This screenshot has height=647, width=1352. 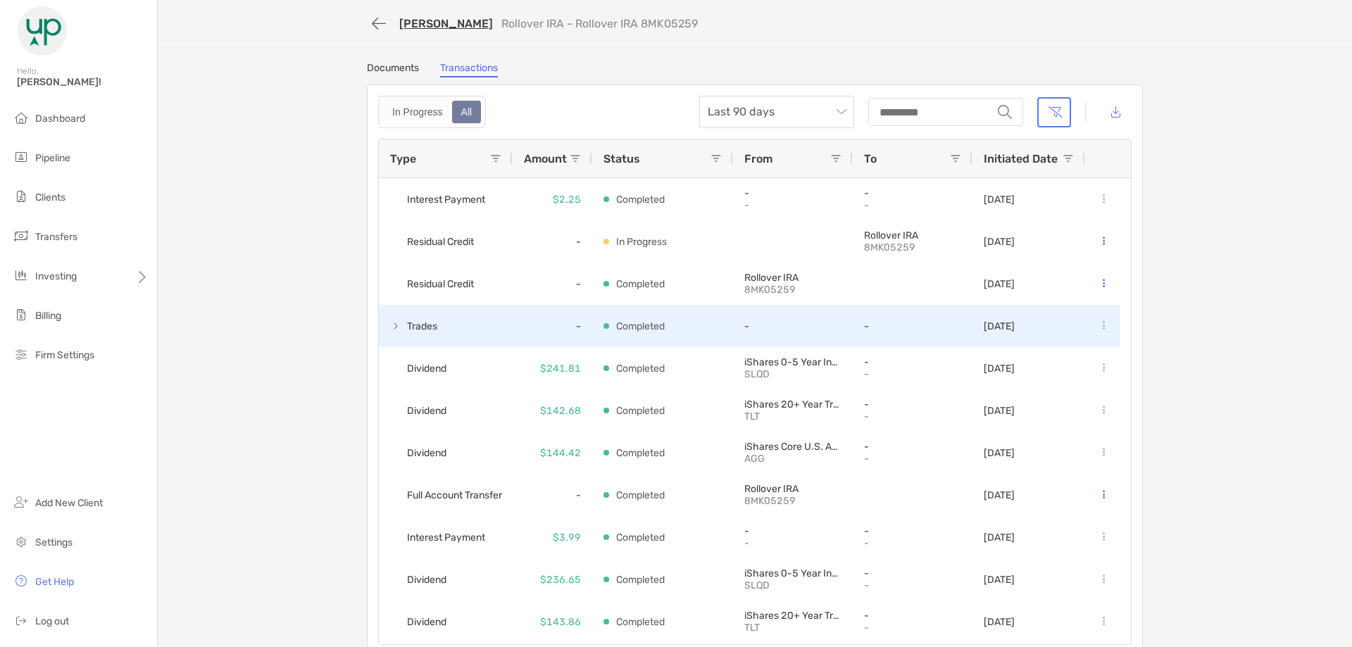 I want to click on div: In Progress, so click(x=418, y=112).